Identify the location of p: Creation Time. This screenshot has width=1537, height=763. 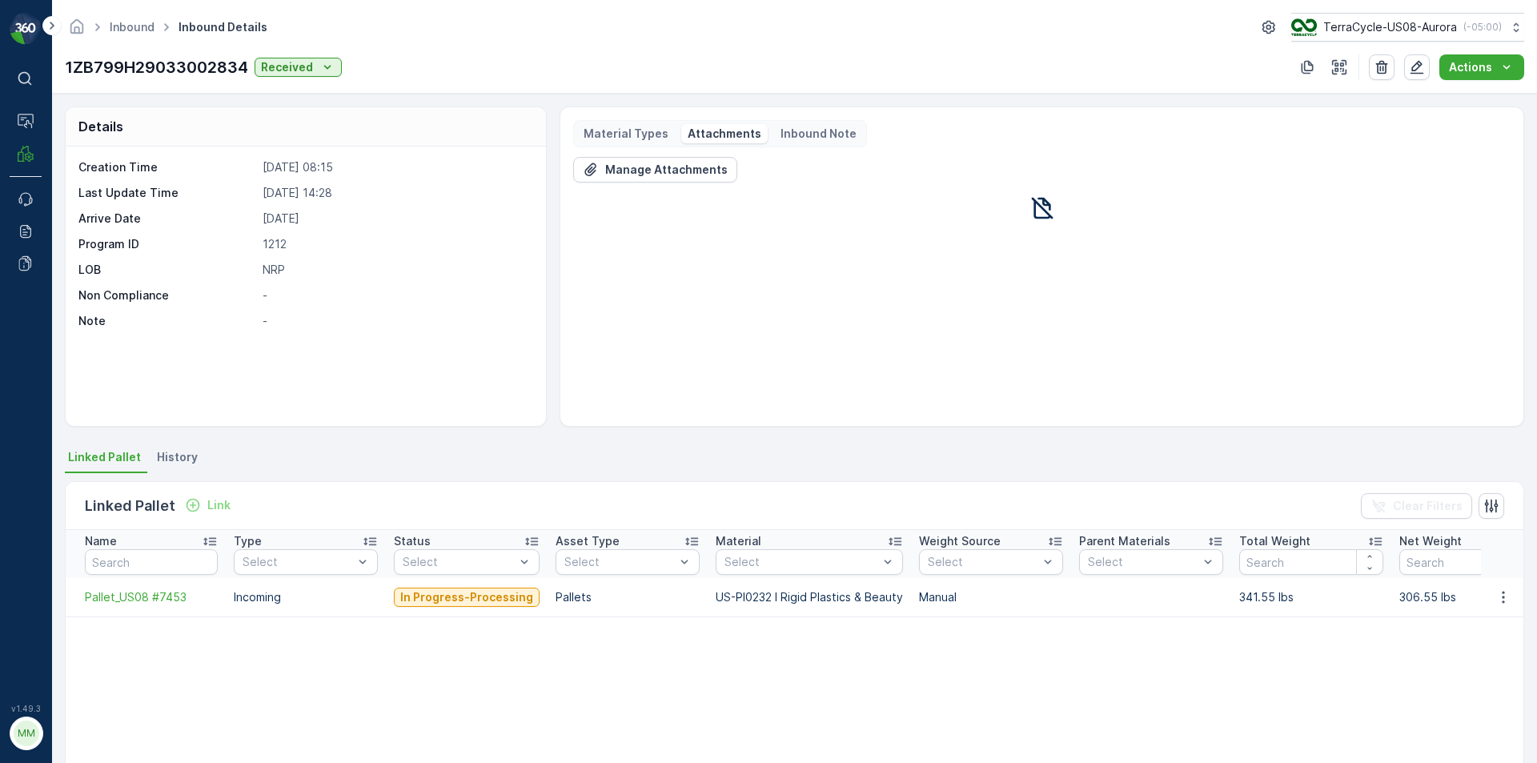
(167, 167).